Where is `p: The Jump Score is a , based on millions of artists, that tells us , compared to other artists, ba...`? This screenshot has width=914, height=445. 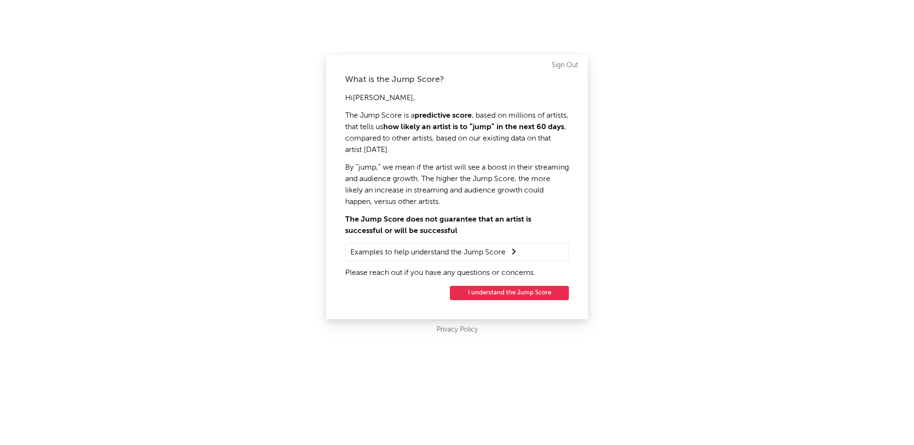
p: The Jump Score is a , based on millions of artists, that tells us , compared to other artists, ba... is located at coordinates (457, 133).